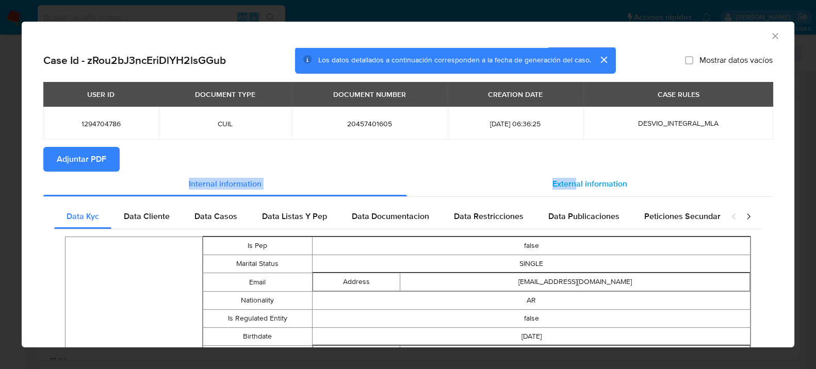 The height and width of the screenshot is (369, 816). I want to click on span: Data Documentacion, so click(391, 216).